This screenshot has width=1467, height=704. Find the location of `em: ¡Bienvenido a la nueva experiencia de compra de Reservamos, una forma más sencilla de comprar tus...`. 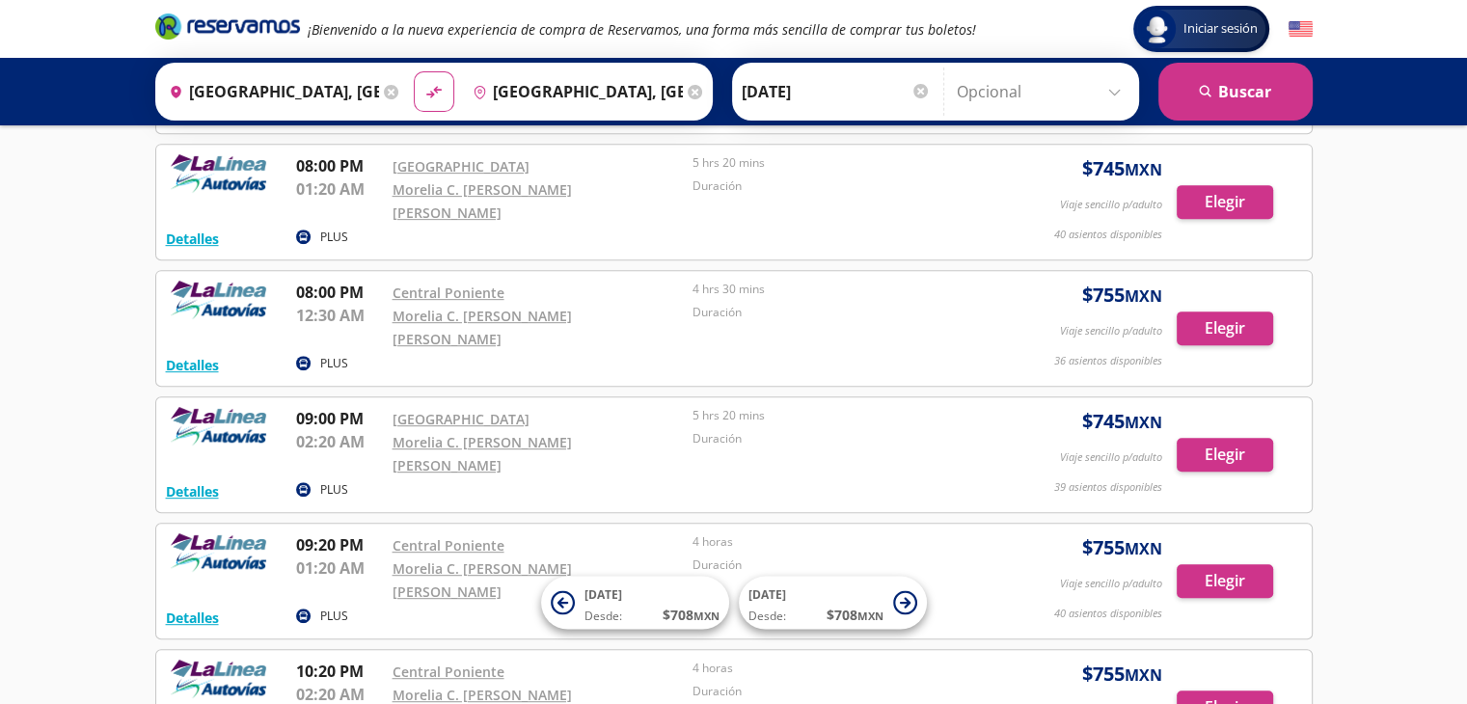

em: ¡Bienvenido a la nueva experiencia de compra de Reservamos, una forma más sencilla de comprar tus... is located at coordinates (641, 29).